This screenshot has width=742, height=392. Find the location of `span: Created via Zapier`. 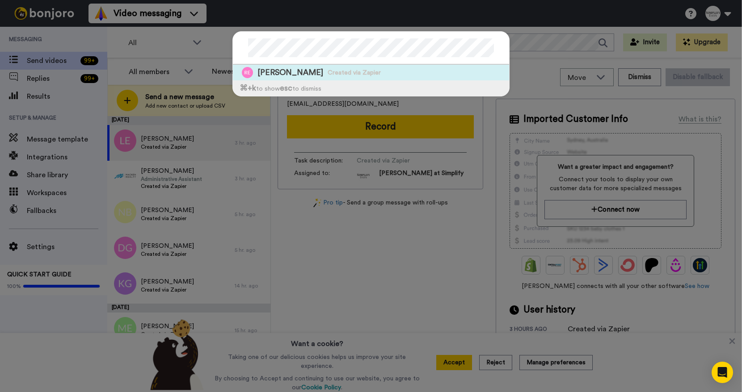

span: Created via Zapier is located at coordinates (354, 73).